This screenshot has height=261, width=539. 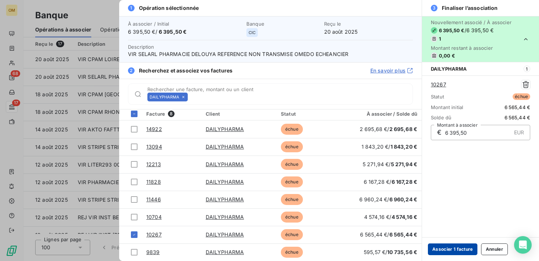 I want to click on span: Description, so click(x=141, y=47).